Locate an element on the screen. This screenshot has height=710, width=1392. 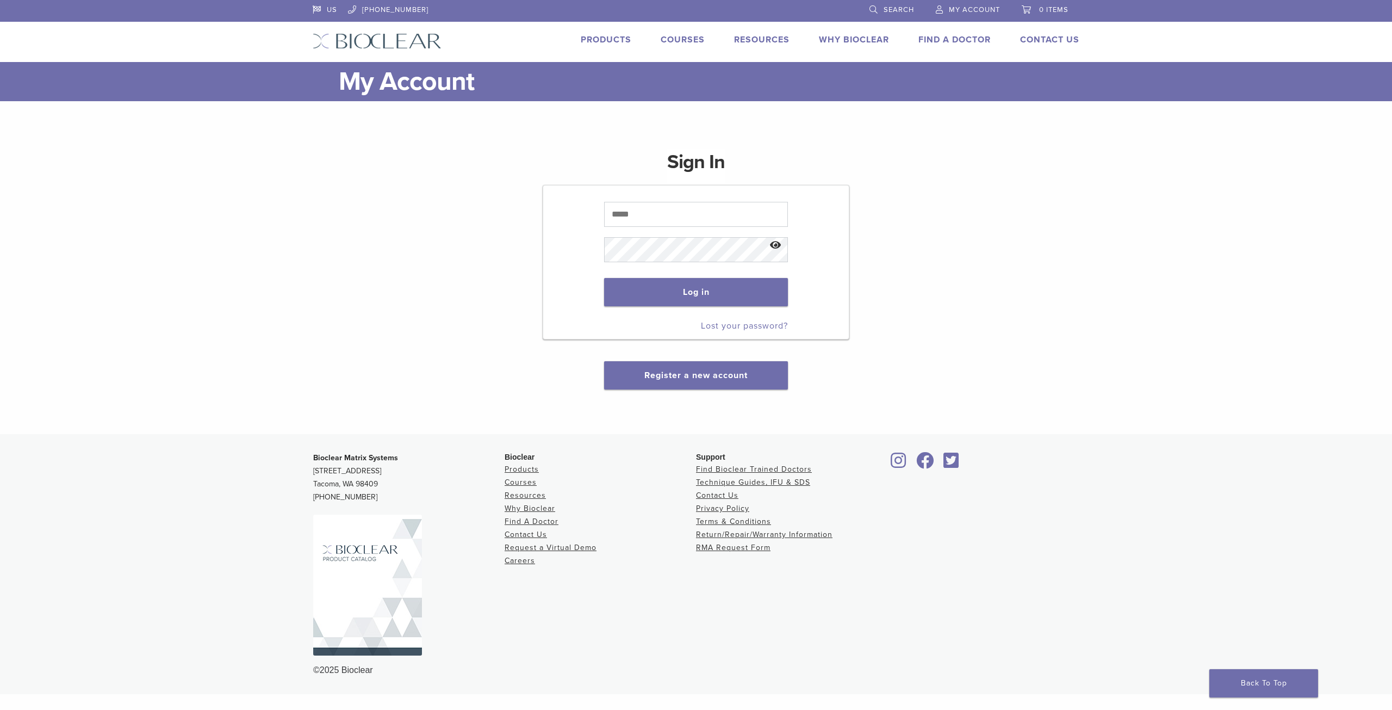
a: Find Bioclear Trained Doctors is located at coordinates (754, 469).